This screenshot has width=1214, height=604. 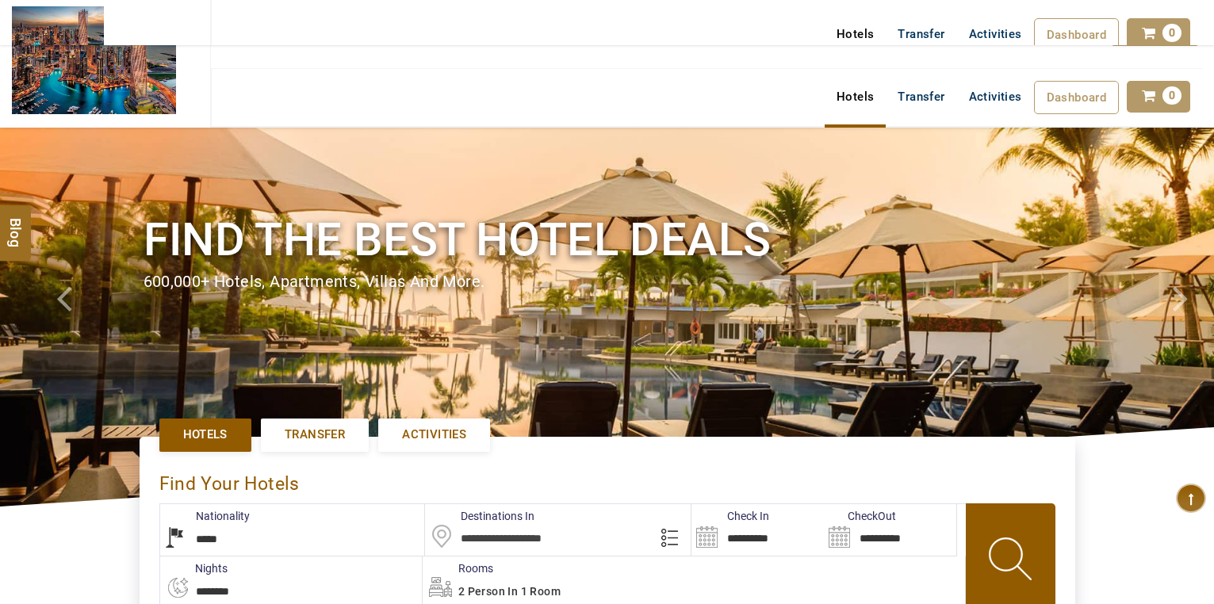 What do you see at coordinates (607, 480) in the screenshot?
I see `div: Find Your Hotels` at bounding box center [607, 480].